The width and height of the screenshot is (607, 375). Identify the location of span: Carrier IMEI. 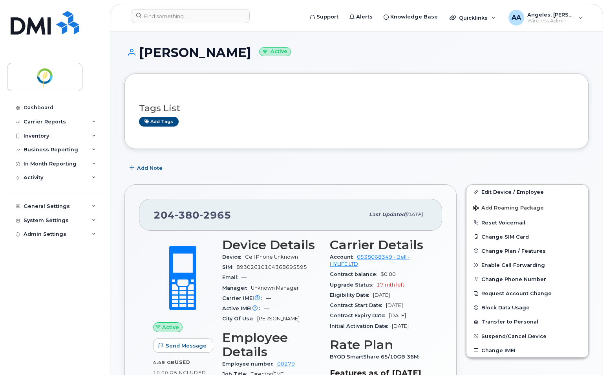
(244, 298).